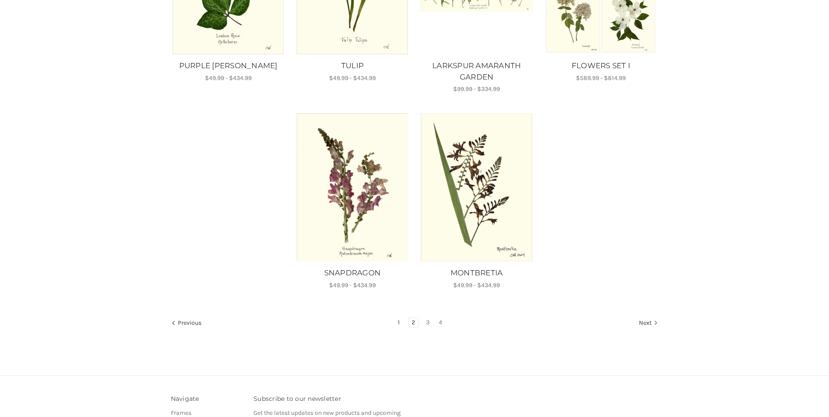 This screenshot has width=829, height=417. What do you see at coordinates (188, 324) in the screenshot?
I see `a: Previous` at bounding box center [188, 324].